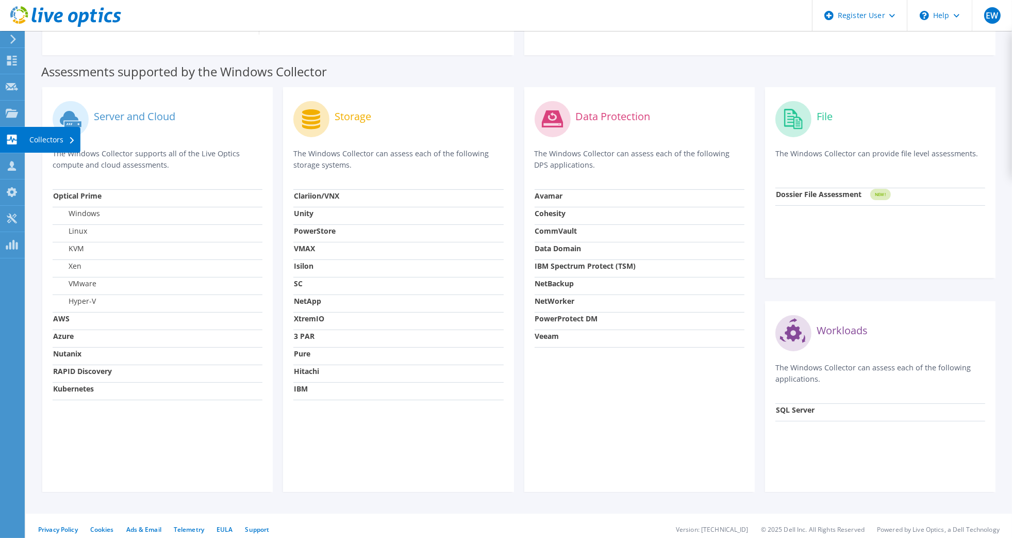 Image resolution: width=1012 pixels, height=538 pixels. I want to click on label: VMware, so click(75, 283).